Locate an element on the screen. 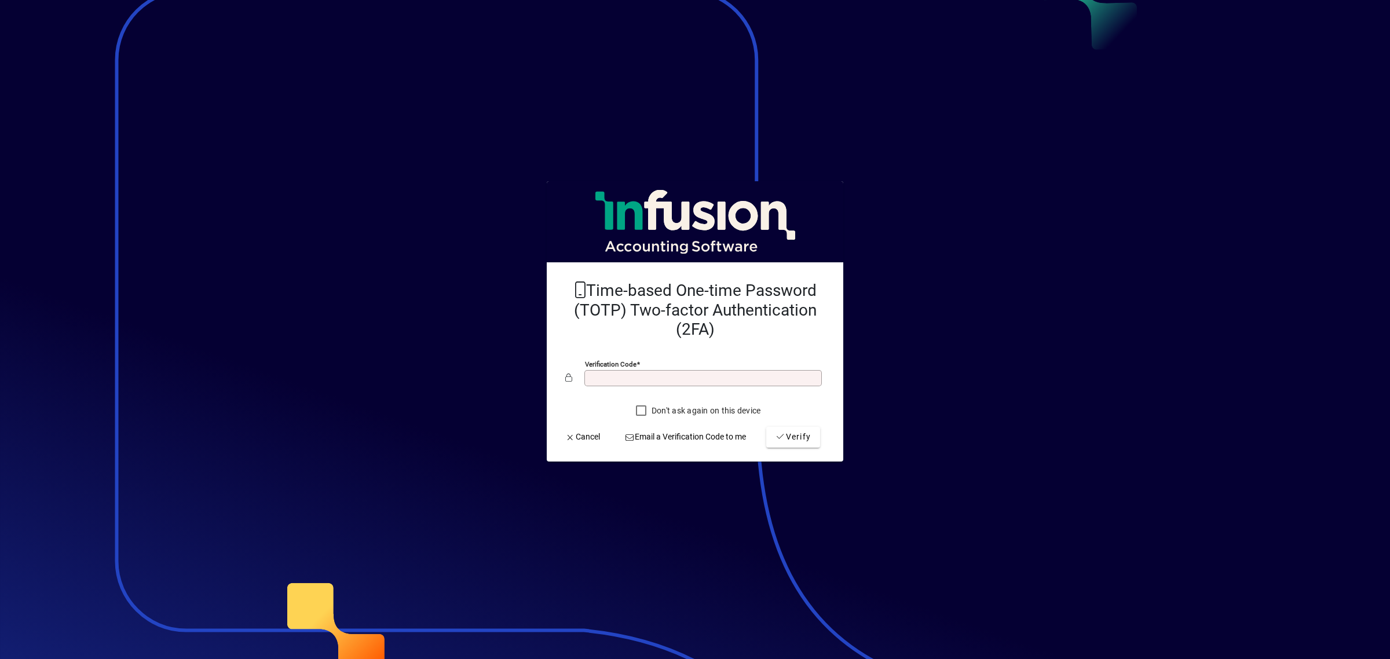 Image resolution: width=1390 pixels, height=659 pixels. button: Email a Verification Code to me is located at coordinates (686, 437).